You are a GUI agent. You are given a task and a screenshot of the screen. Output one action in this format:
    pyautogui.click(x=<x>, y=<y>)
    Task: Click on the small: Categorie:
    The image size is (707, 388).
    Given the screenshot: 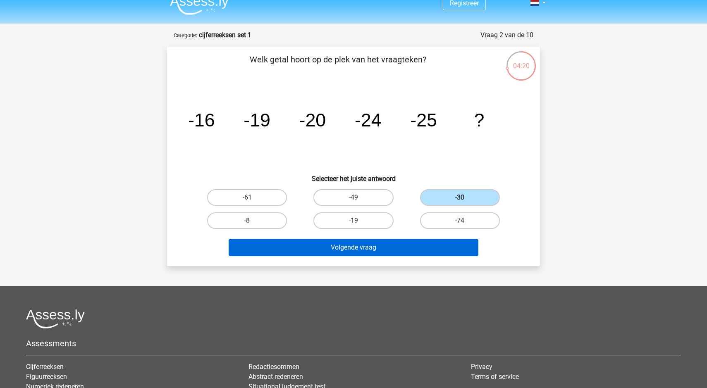 What is the action you would take?
    pyautogui.click(x=185, y=35)
    